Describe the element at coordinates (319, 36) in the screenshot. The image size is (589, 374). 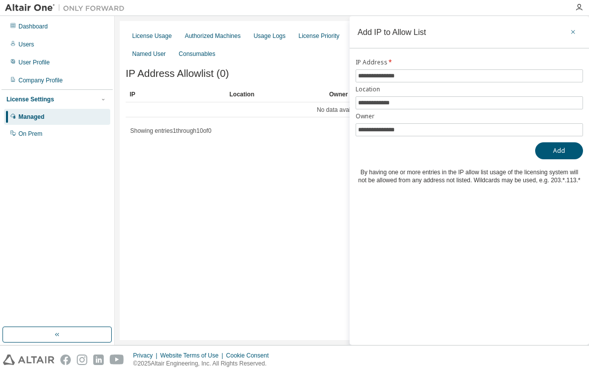
I see `div: License Priority` at that location.